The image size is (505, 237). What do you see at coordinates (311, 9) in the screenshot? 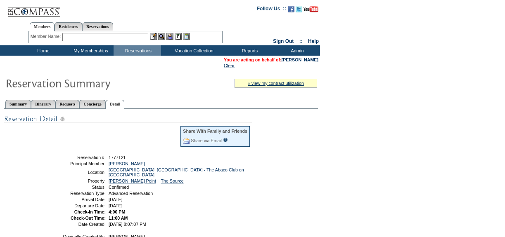
I see `img: Subscribe to our YouTube Channel` at bounding box center [311, 9].